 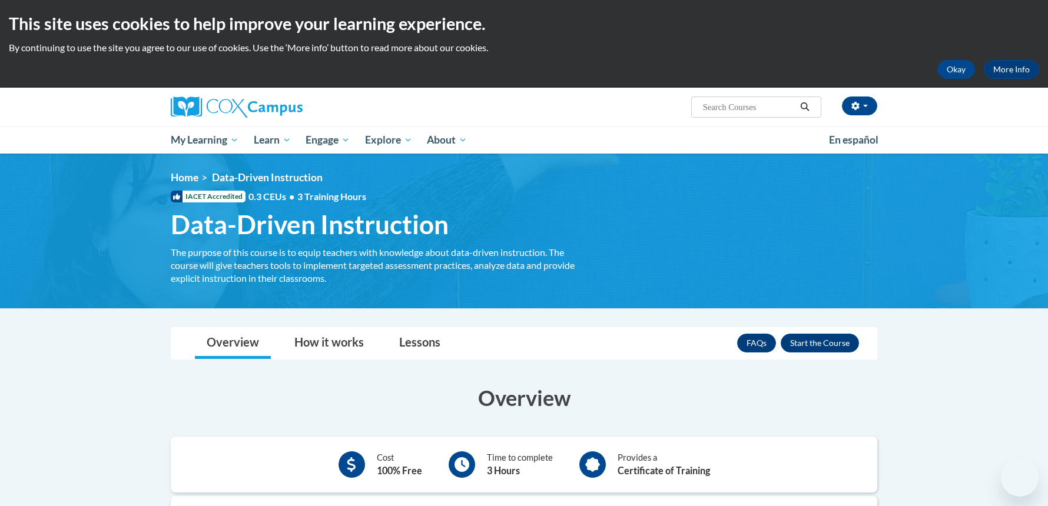 What do you see at coordinates (524, 140) in the screenshot?
I see `div: Main menu` at bounding box center [524, 140].